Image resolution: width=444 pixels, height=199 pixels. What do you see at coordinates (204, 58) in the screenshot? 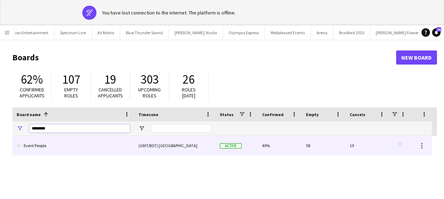
I see `h1: Boards` at bounding box center [204, 58].